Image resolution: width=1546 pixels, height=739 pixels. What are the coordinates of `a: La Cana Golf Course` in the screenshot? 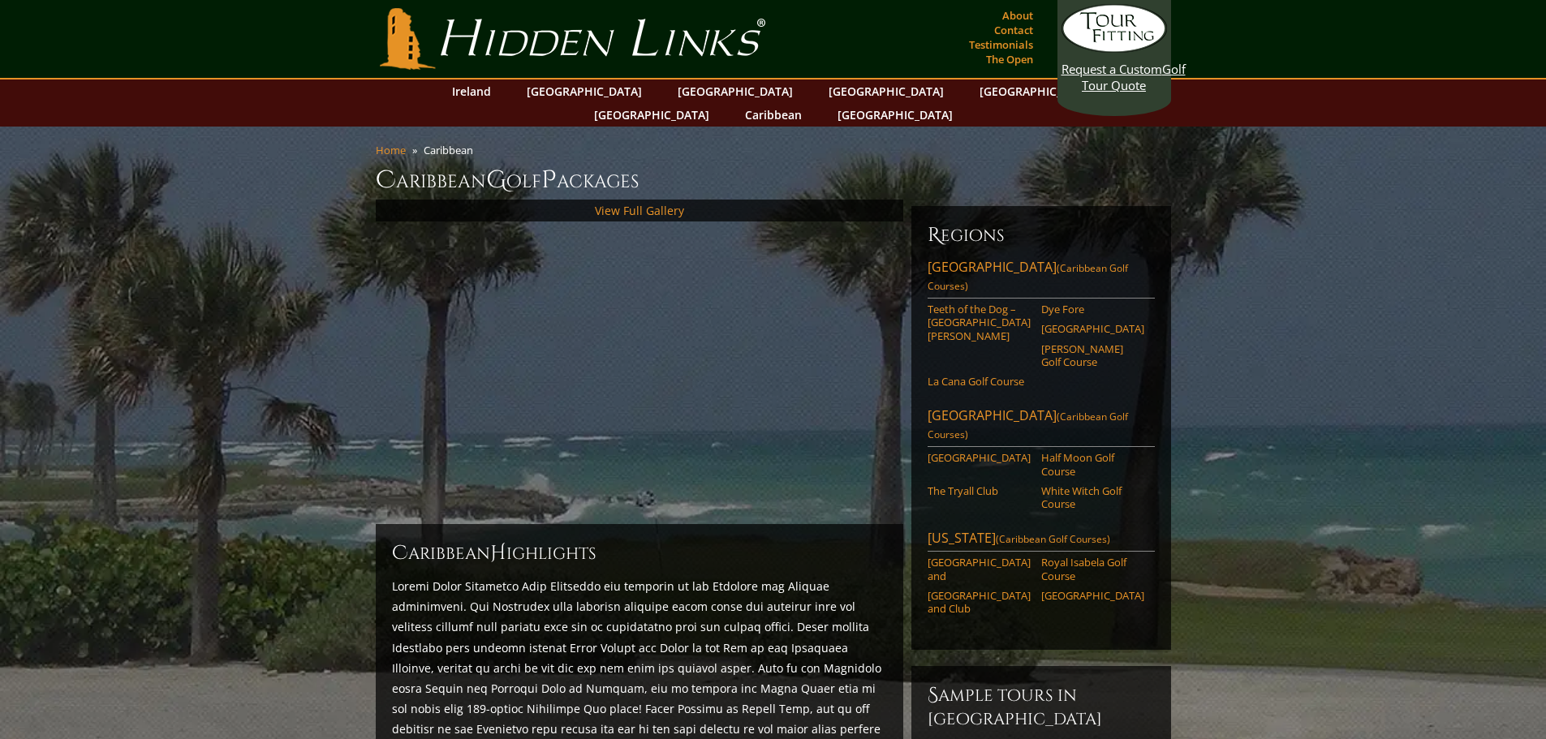 It's located at (979, 381).